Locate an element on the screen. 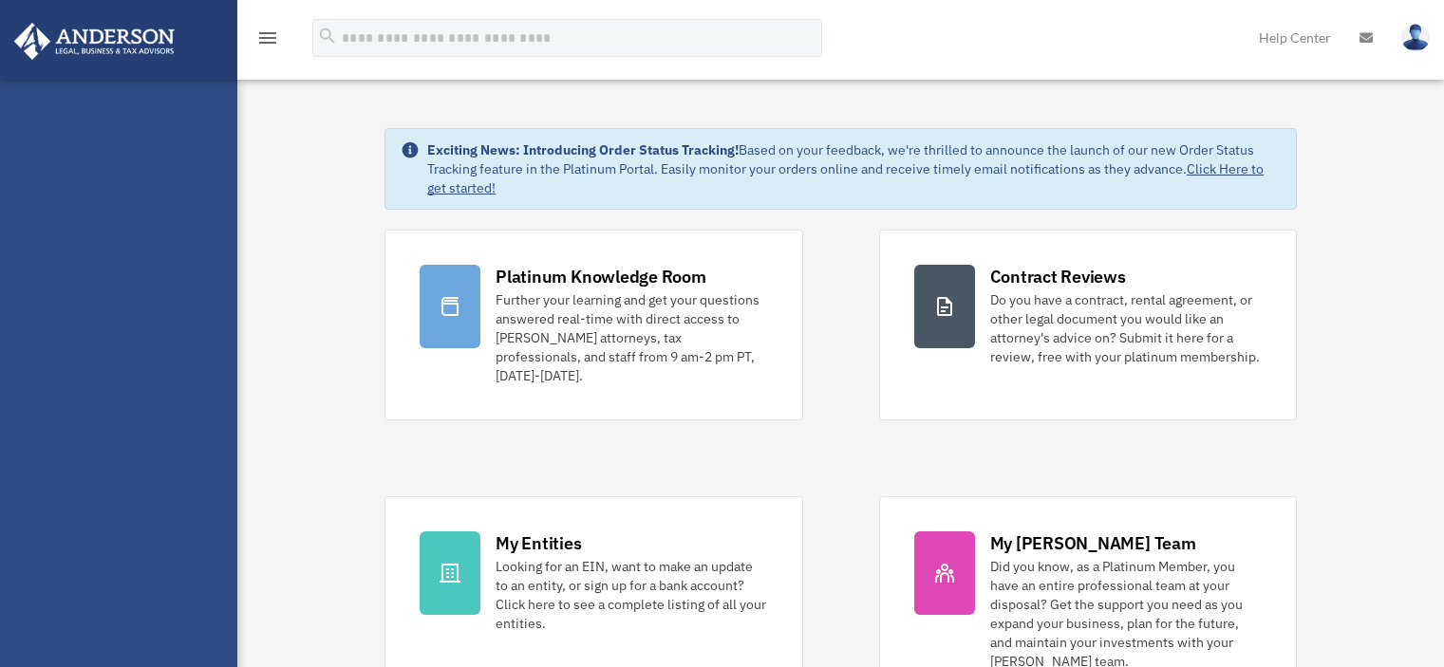  div: My Entities is located at coordinates (538, 543).